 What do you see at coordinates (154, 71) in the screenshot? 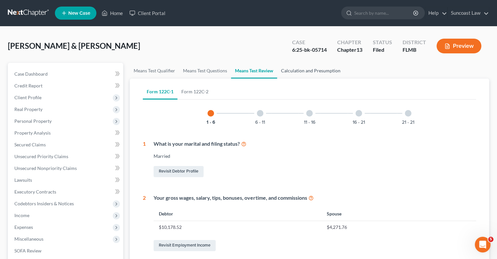
I see `a: Means Test Qualifier` at bounding box center [154, 71].